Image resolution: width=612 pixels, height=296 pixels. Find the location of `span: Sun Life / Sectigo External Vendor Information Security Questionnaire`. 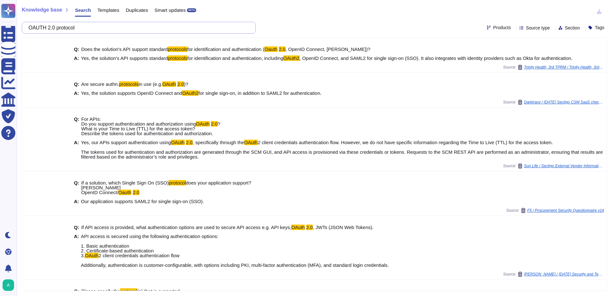

span: Sun Life / Sectigo External Vendor Information Security Questionnaire is located at coordinates (564, 166).